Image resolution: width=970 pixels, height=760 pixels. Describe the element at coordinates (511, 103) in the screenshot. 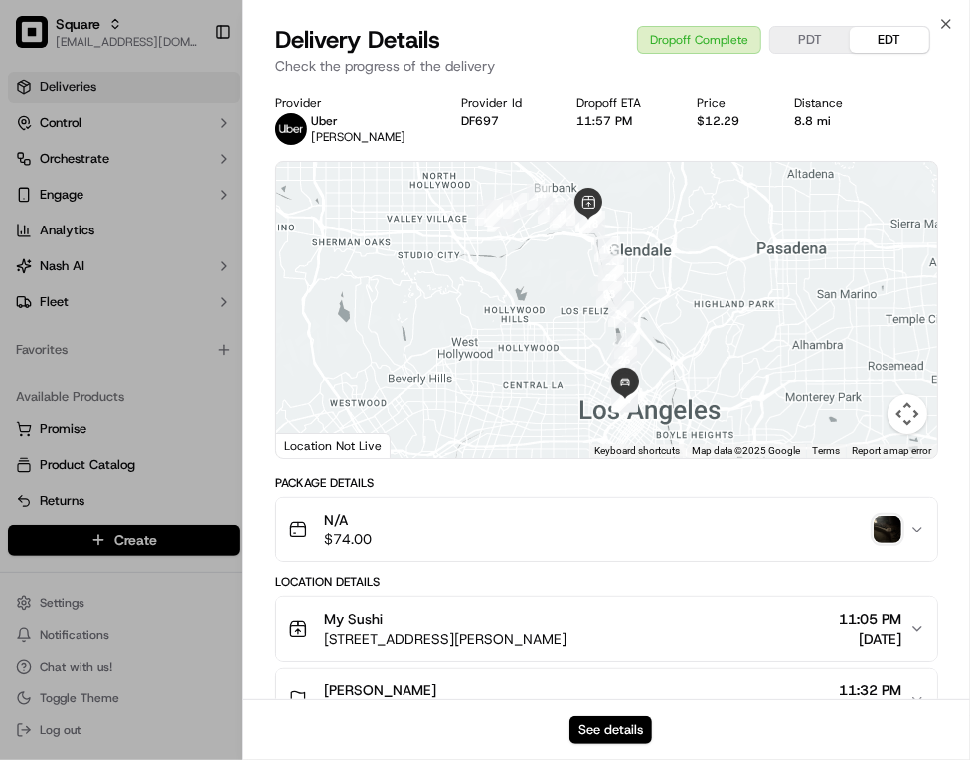

I see `div: Provider Id` at that location.